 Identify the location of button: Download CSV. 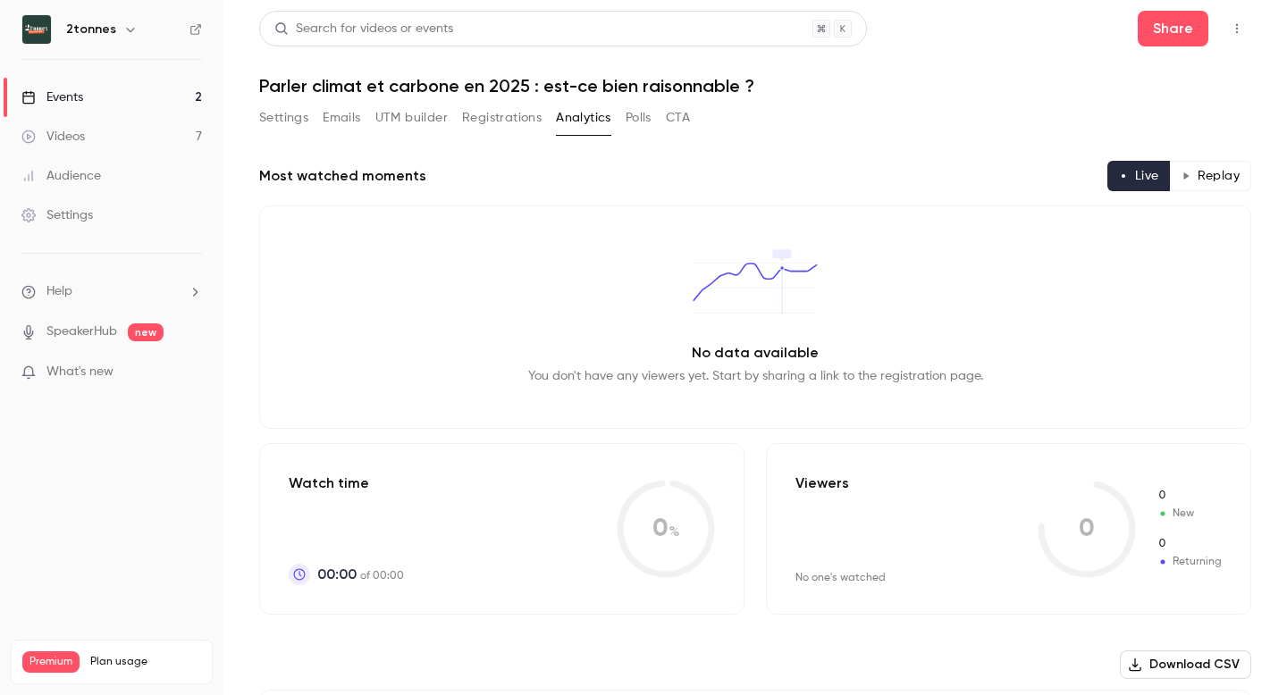
(1185, 665).